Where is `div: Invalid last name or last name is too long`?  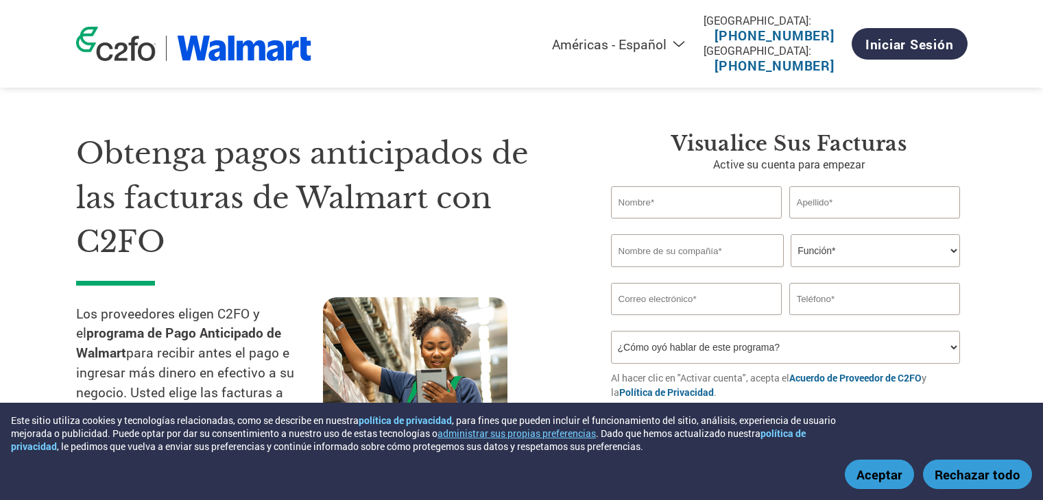
div: Invalid last name or last name is too long is located at coordinates (875, 224).